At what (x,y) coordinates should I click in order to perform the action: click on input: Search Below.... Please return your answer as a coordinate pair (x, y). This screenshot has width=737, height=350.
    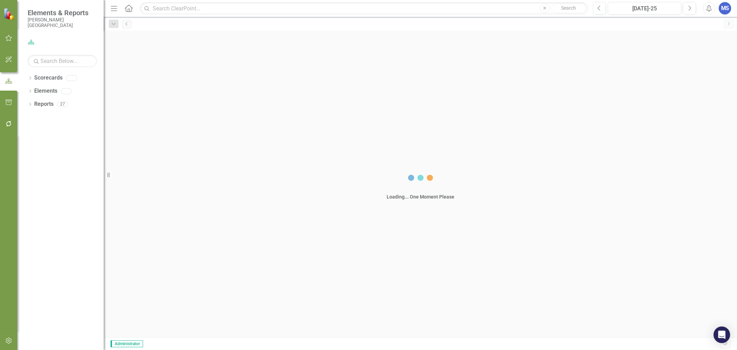
    Looking at the image, I should click on (62, 61).